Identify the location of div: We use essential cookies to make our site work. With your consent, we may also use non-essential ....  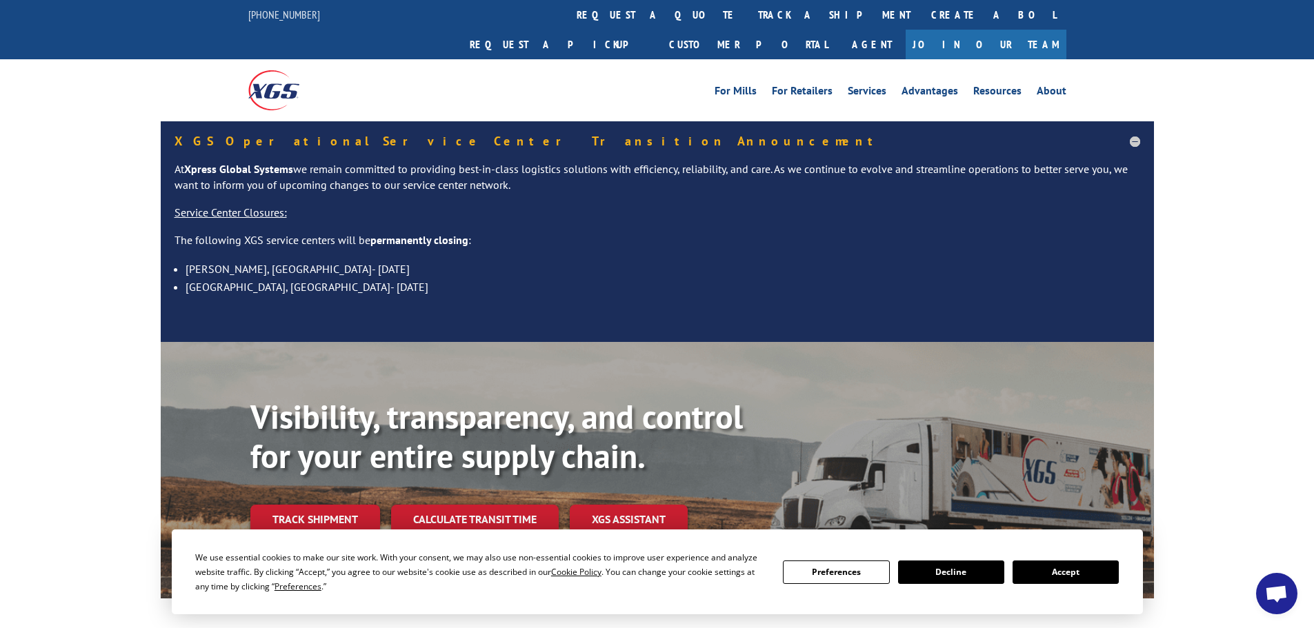
(481, 572).